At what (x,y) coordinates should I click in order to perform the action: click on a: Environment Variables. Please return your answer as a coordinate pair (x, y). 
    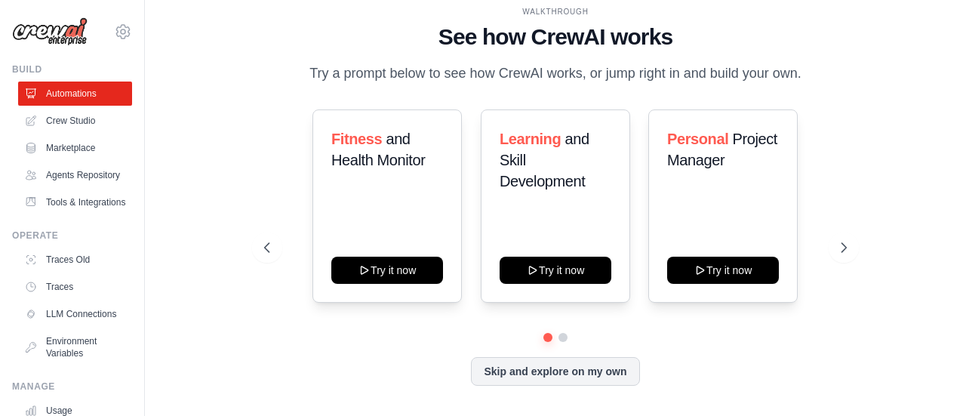
    Looking at the image, I should click on (75, 347).